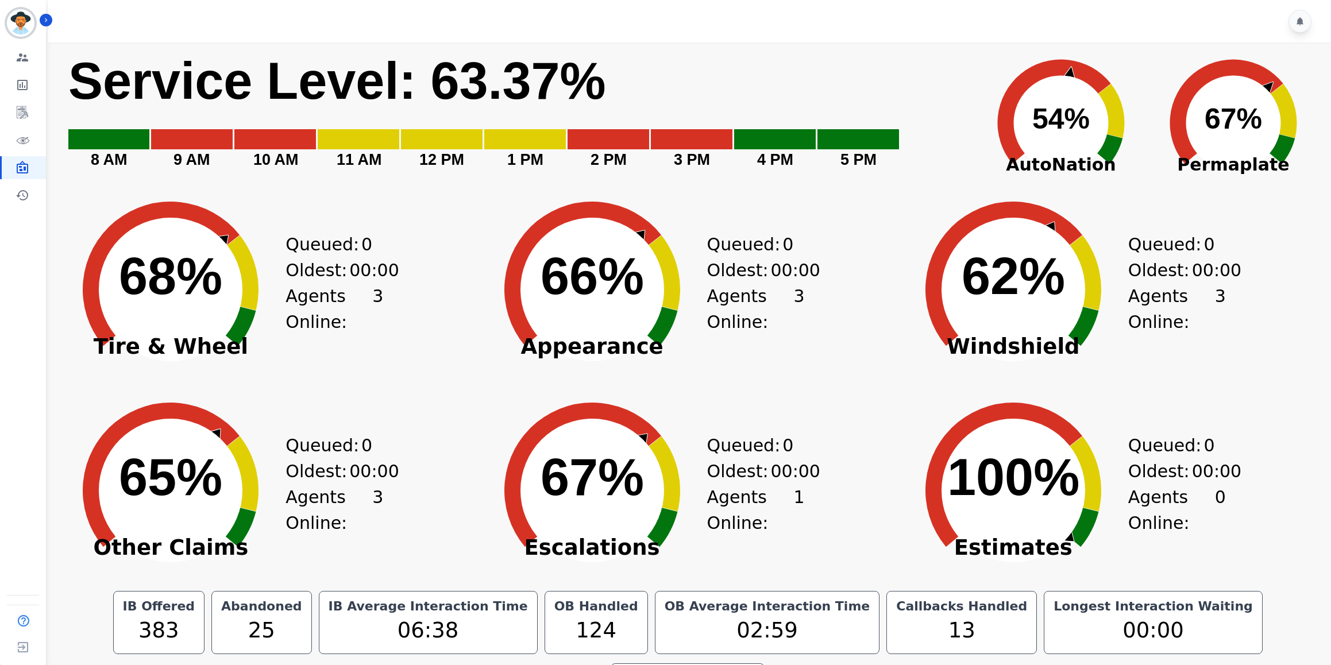  Describe the element at coordinates (858, 160) in the screenshot. I see `text: 5 PM` at that location.